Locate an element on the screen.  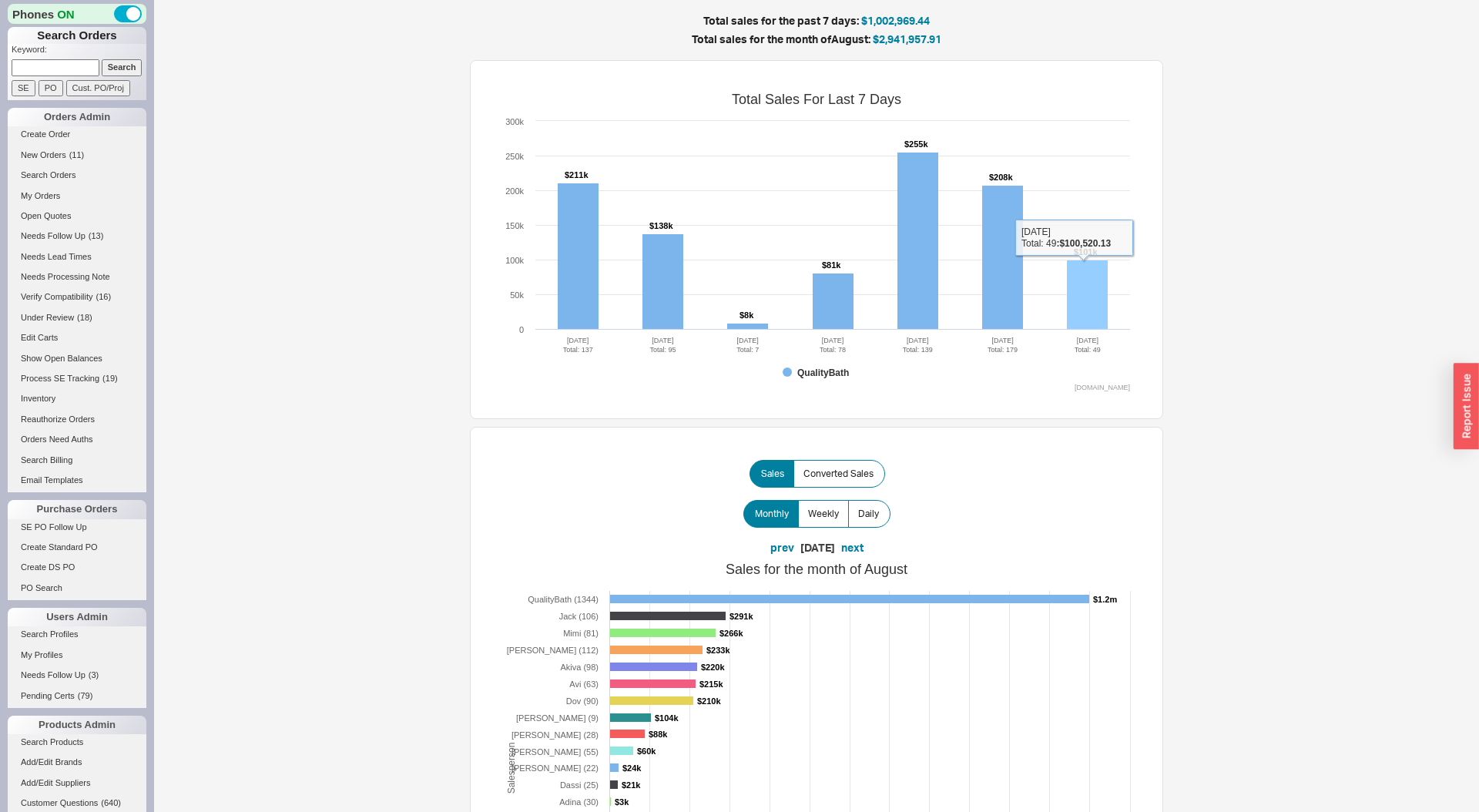
tspan: Total: 137 is located at coordinates (578, 350).